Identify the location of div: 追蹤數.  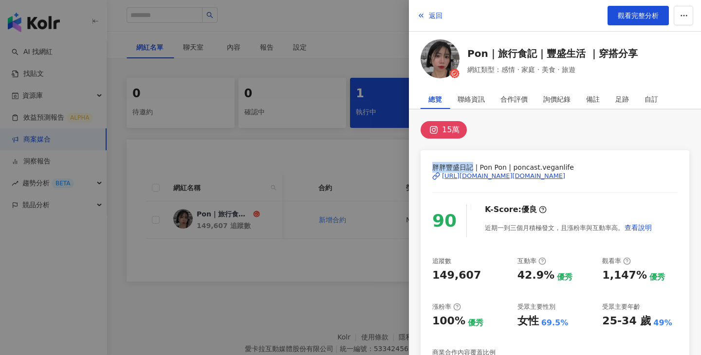
(441, 261).